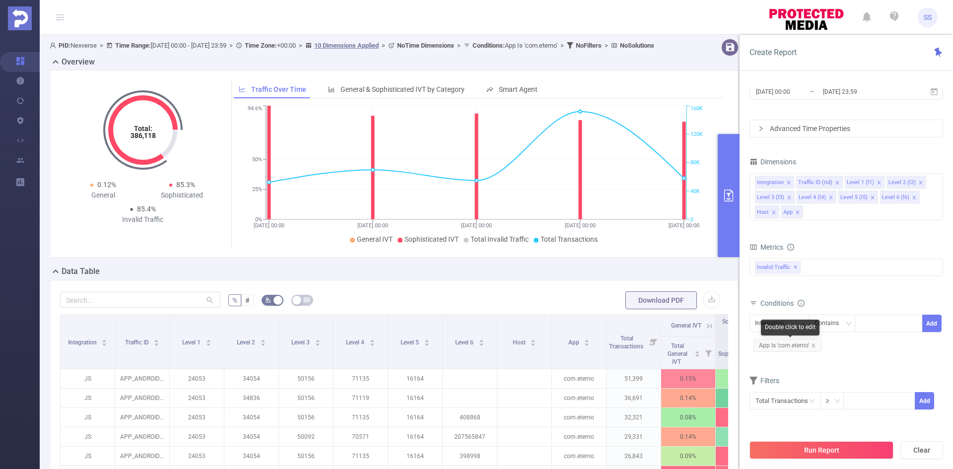 This screenshot has width=953, height=469. What do you see at coordinates (790, 247) in the screenshot?
I see `i: icon: info-circle` at bounding box center [790, 247].